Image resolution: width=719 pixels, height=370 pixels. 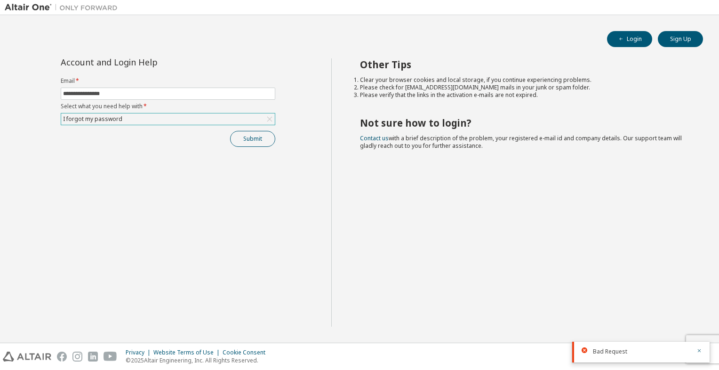 What do you see at coordinates (168, 81) in the screenshot?
I see `label: Email` at bounding box center [168, 81].